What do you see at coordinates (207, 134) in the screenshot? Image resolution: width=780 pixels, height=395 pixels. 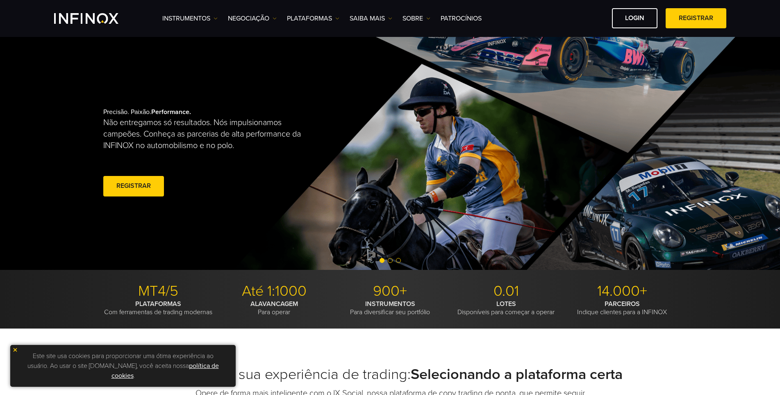 I see `p: Não entregamos só resultados. Nós impulsionamos campeões. Conheça as parcerias de alta performanc...` at bounding box center [207, 134].